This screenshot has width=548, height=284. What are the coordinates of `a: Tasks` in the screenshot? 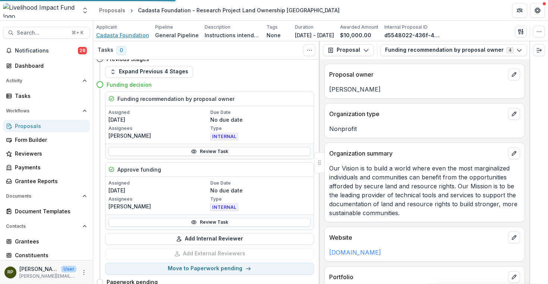 It's located at (46, 96).